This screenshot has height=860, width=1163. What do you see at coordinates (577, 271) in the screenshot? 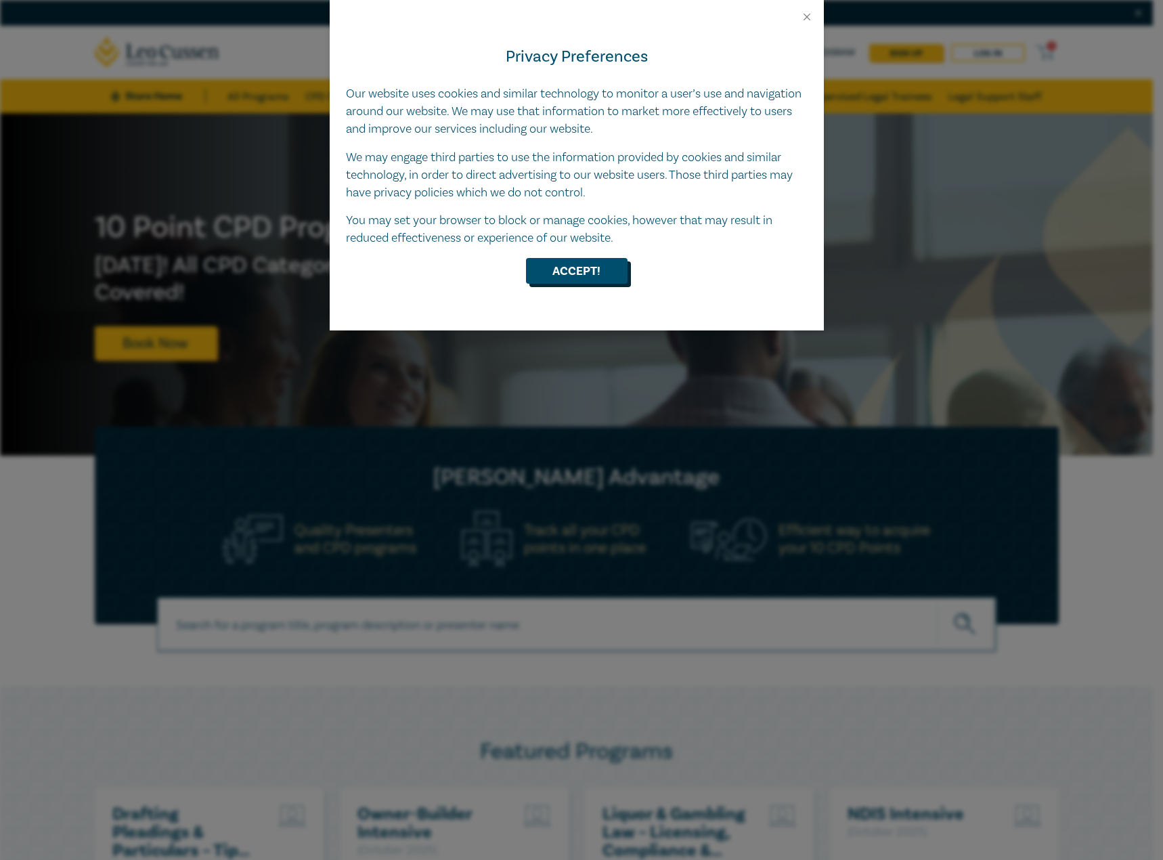
I see `button: Accept!` at bounding box center [577, 271].